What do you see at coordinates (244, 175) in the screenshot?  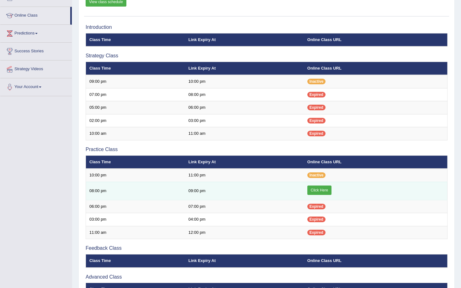 I see `td: 11:00 pm` at bounding box center [244, 175].